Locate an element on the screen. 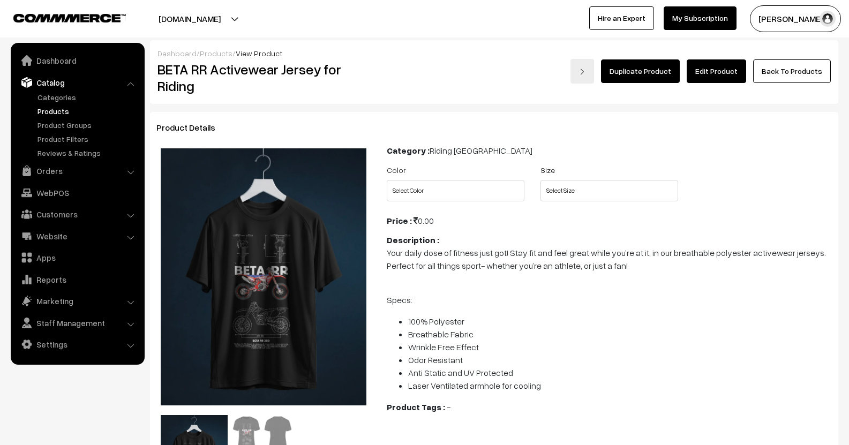 The width and height of the screenshot is (849, 445). div: 0.00 is located at coordinates (609, 221).